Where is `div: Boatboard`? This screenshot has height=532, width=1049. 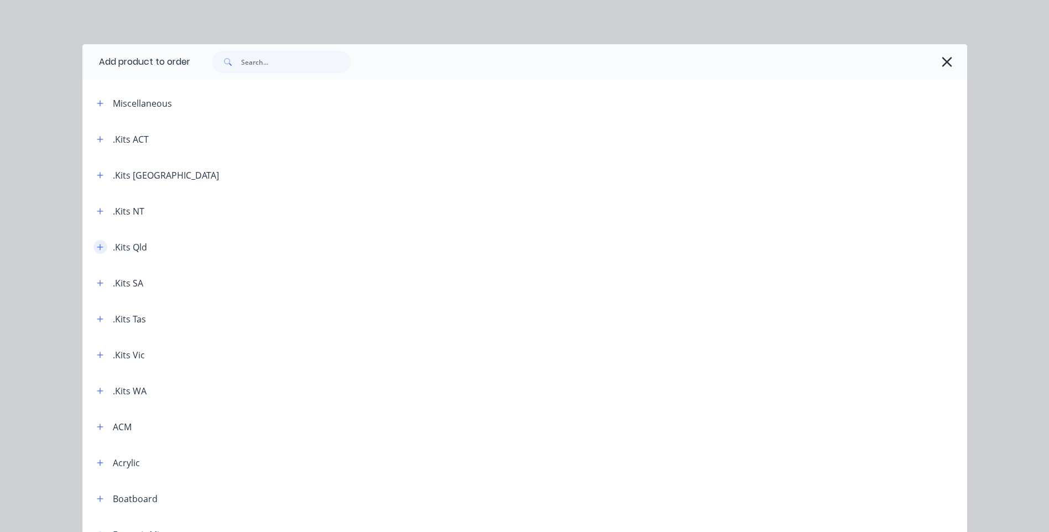
div: Boatboard is located at coordinates (135, 499).